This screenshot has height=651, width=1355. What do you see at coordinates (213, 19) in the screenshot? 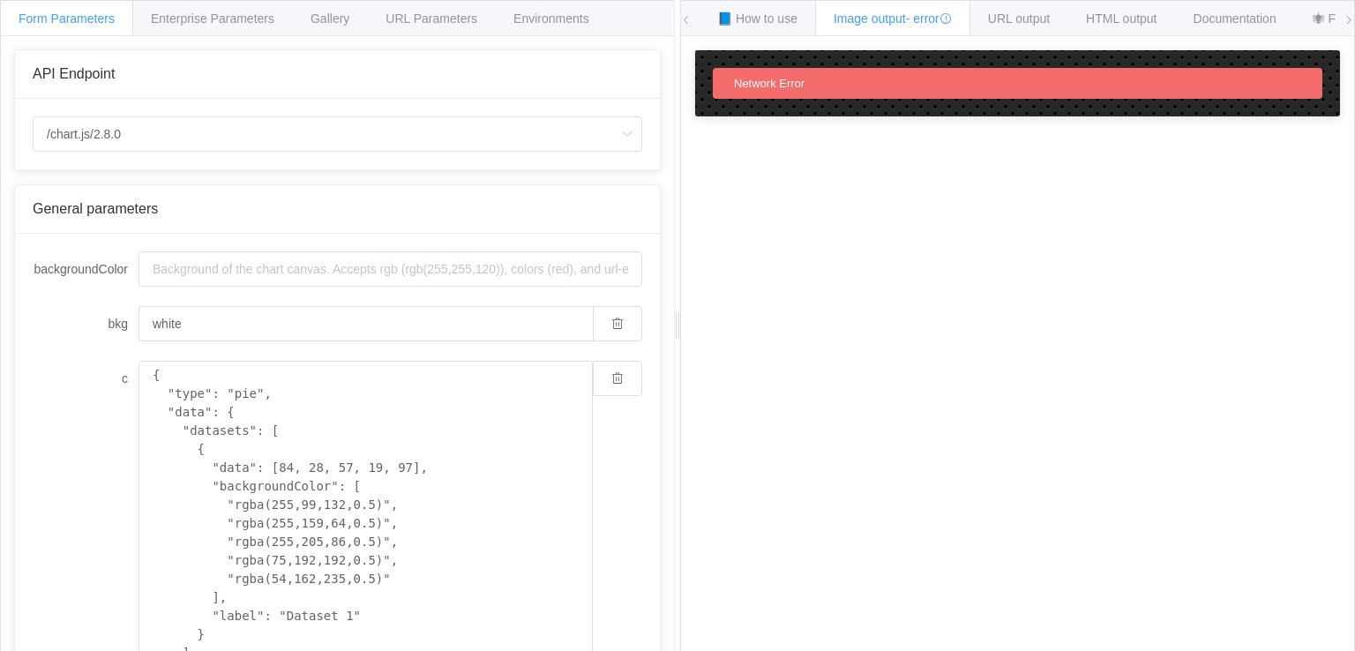
I see `span: Enterprise Parameters` at bounding box center [213, 19].